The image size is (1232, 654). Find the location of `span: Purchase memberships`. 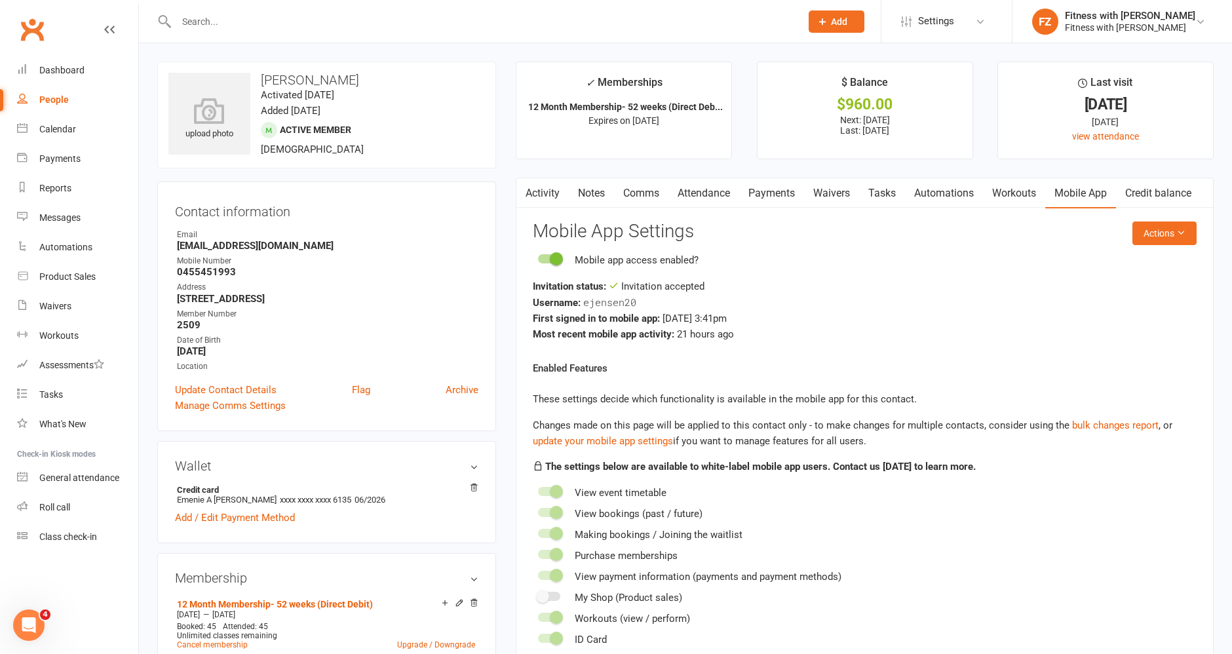

span: Purchase memberships is located at coordinates (626, 556).